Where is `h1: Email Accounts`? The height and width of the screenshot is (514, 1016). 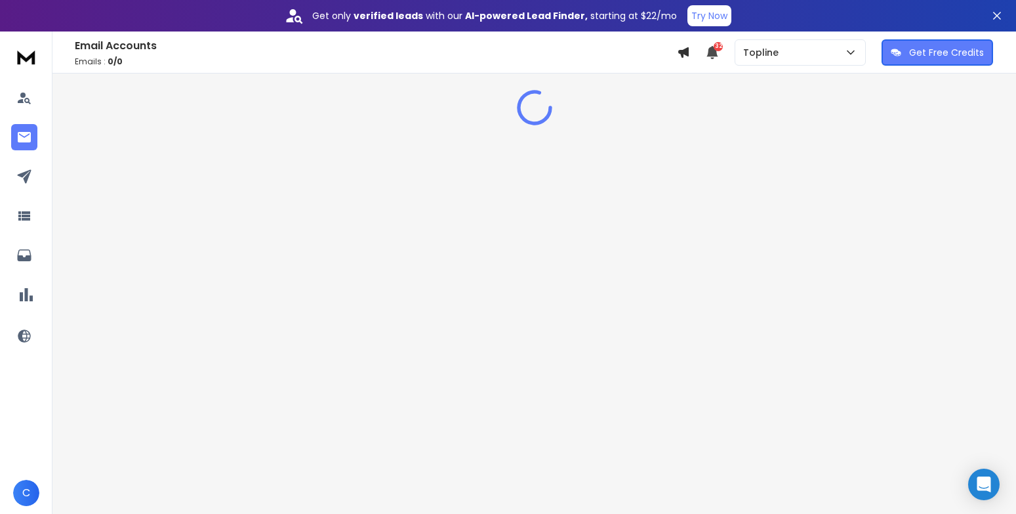 h1: Email Accounts is located at coordinates (376, 46).